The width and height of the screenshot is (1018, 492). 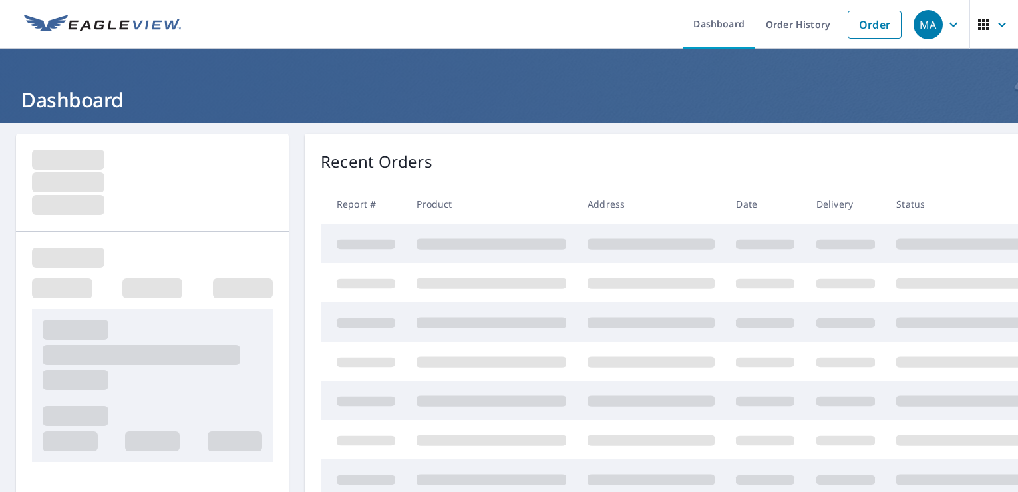 I want to click on h1: Dashboard, so click(x=509, y=99).